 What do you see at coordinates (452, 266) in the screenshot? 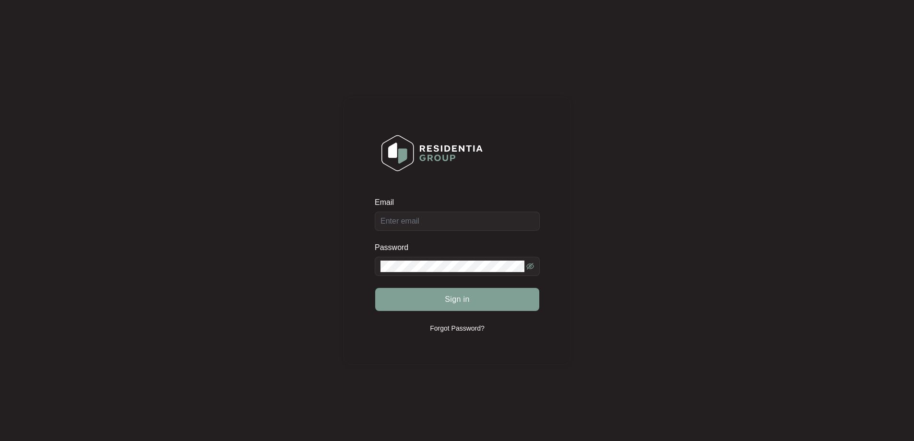
I see `input: Password` at bounding box center [452, 266].